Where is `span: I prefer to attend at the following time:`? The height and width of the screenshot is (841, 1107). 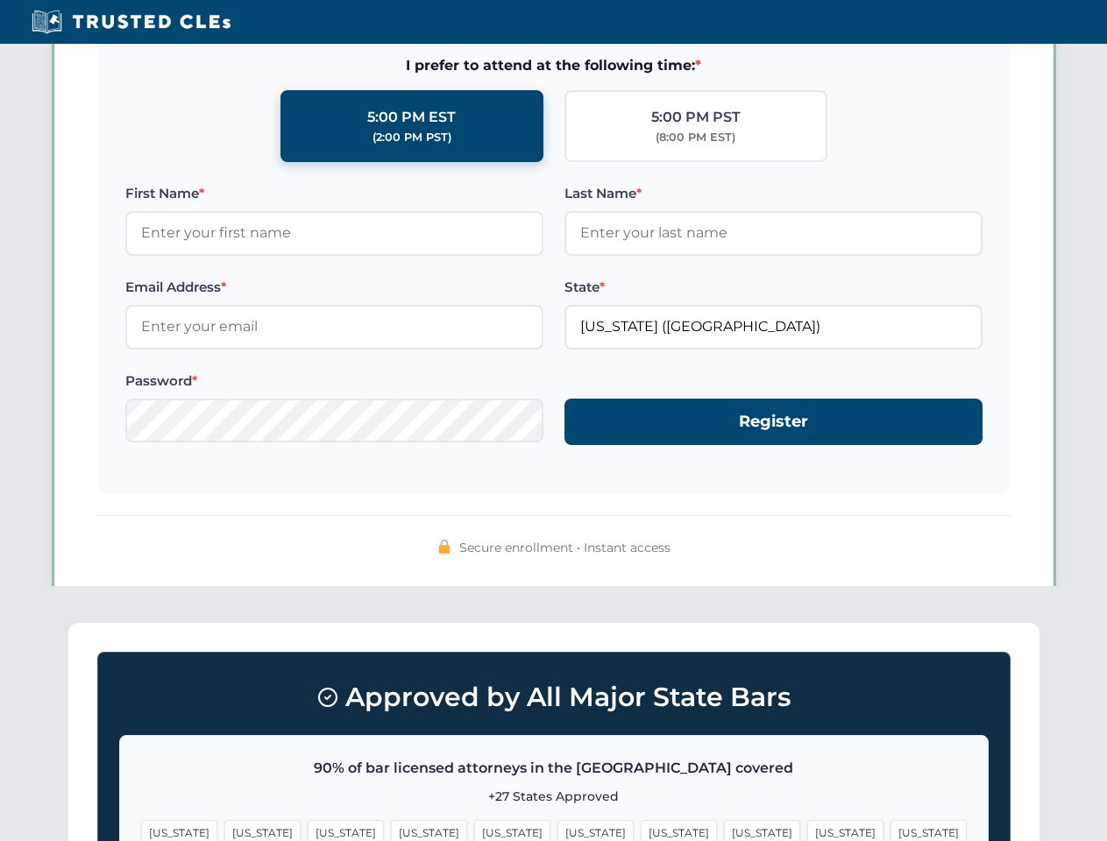 span: I prefer to attend at the following time: is located at coordinates (554, 66).